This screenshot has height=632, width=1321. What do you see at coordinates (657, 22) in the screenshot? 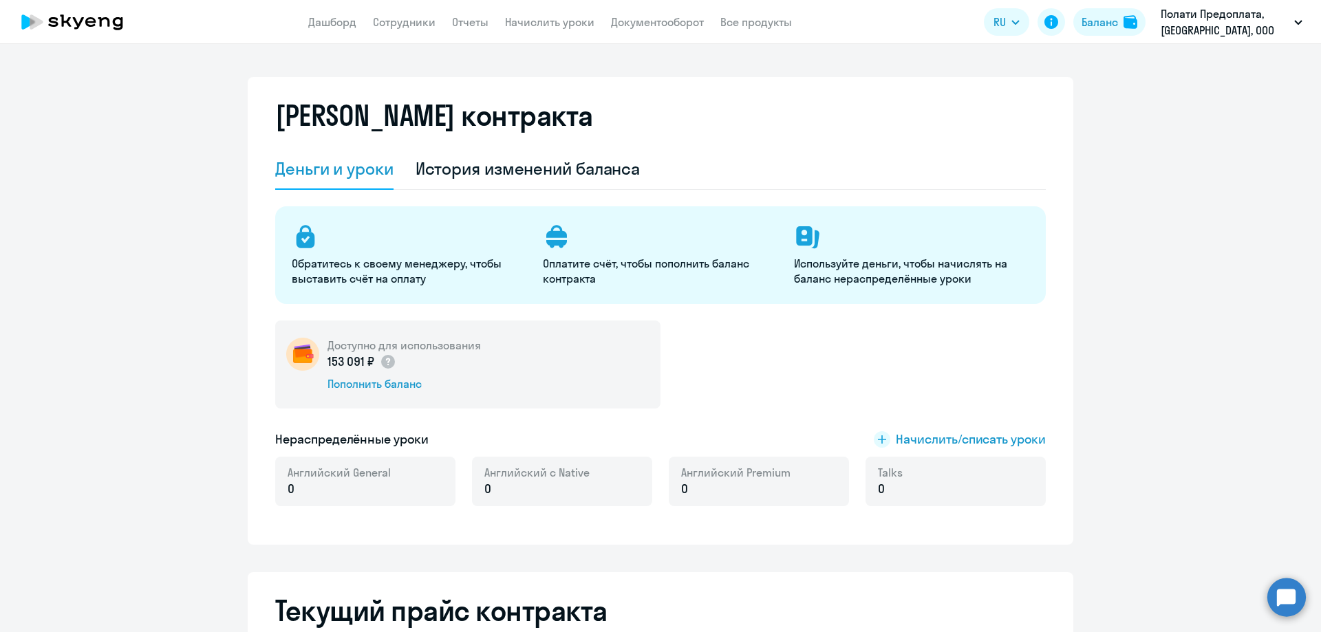
I see `a: Документооборот` at bounding box center [657, 22].